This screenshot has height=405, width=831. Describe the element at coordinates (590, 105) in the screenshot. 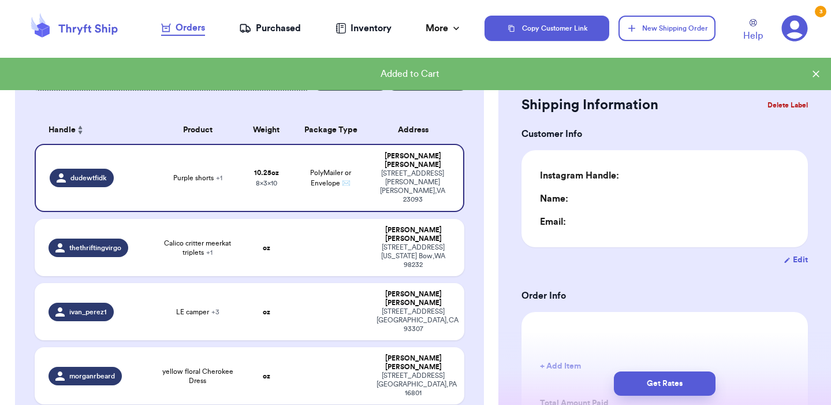

I see `h2: Shipping Information` at that location.